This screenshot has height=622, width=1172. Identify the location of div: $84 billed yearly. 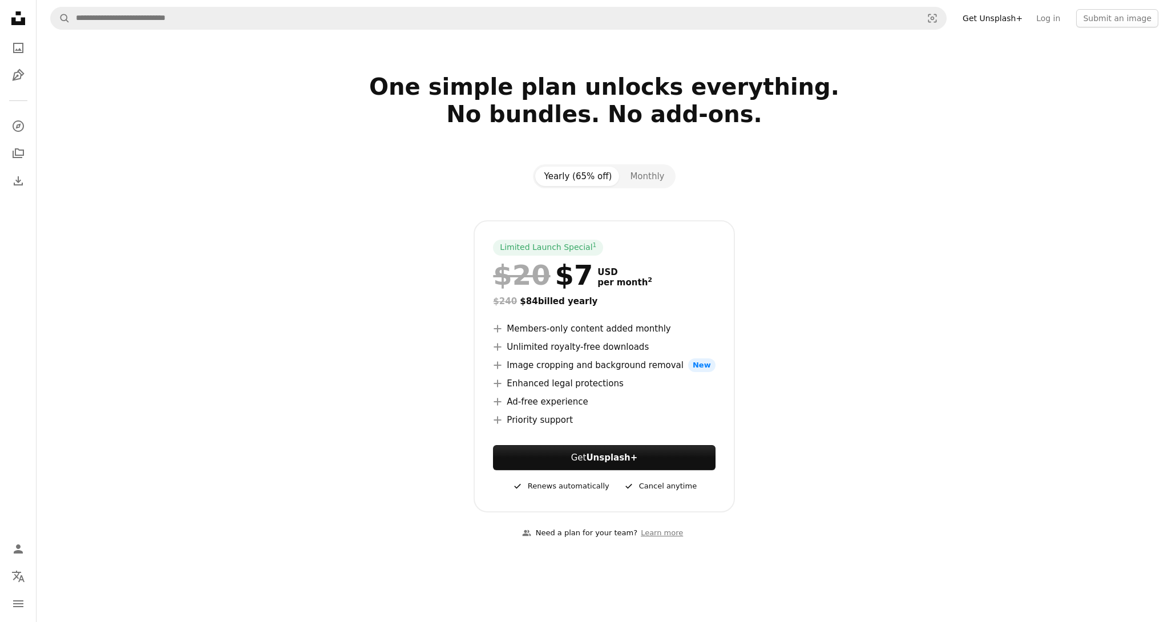
(604, 301).